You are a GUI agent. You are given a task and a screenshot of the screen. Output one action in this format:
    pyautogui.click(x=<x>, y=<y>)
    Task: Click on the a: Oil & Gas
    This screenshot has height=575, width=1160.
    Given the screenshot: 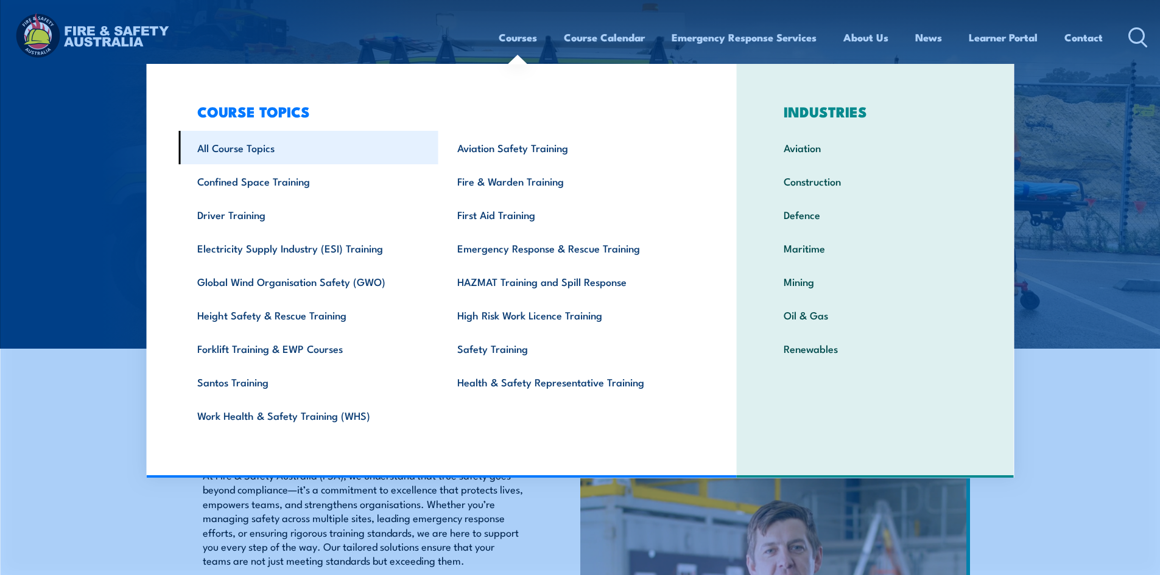 What is the action you would take?
    pyautogui.click(x=875, y=315)
    